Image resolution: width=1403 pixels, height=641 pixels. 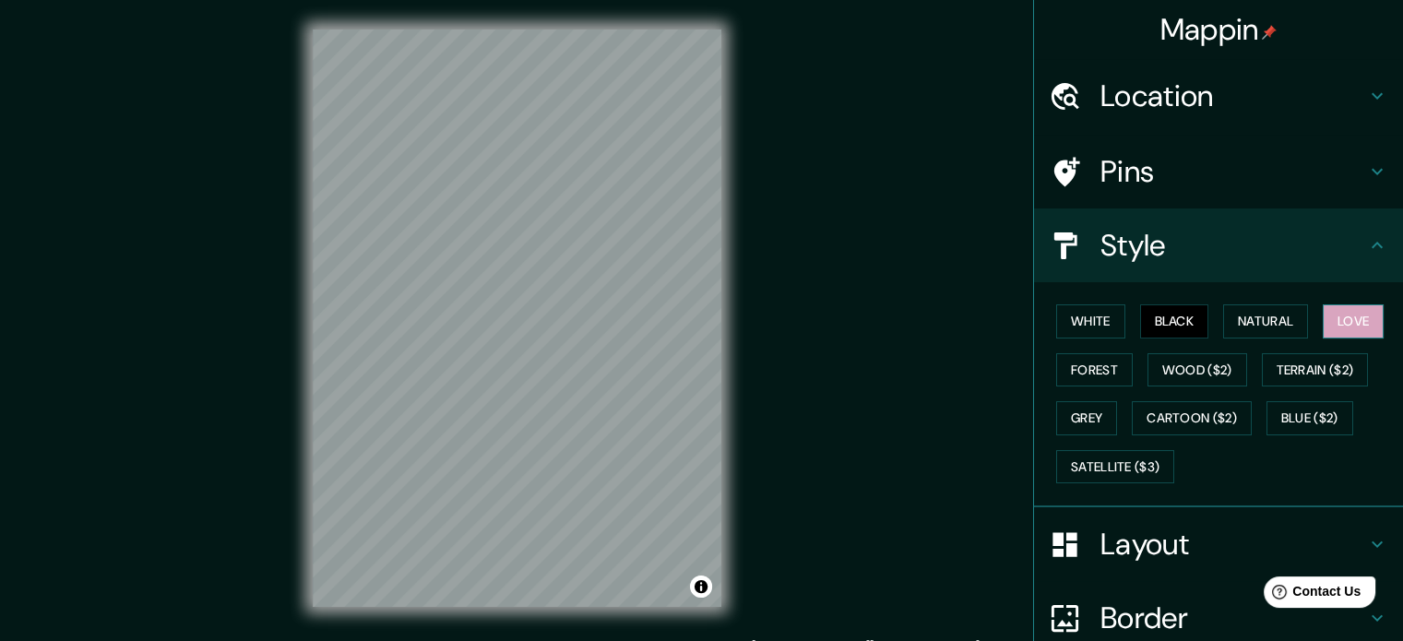 I want to click on h4: Mappin, so click(x=1218, y=30).